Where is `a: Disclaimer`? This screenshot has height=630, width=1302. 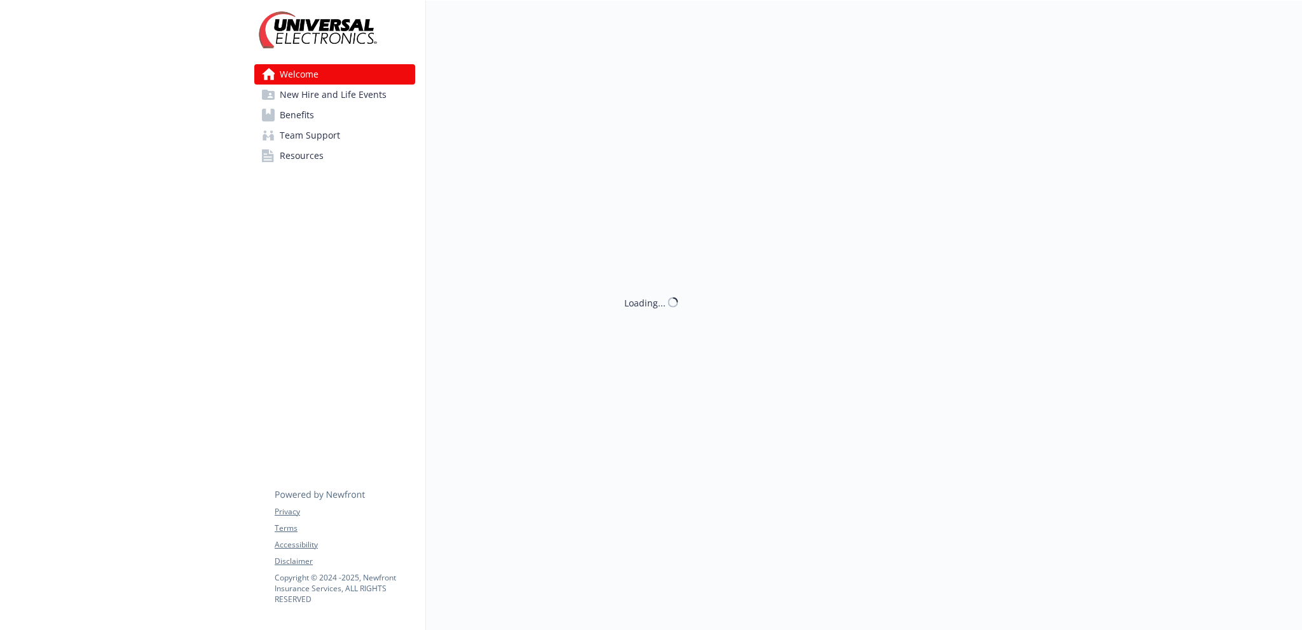
a: Disclaimer is located at coordinates (345, 562).